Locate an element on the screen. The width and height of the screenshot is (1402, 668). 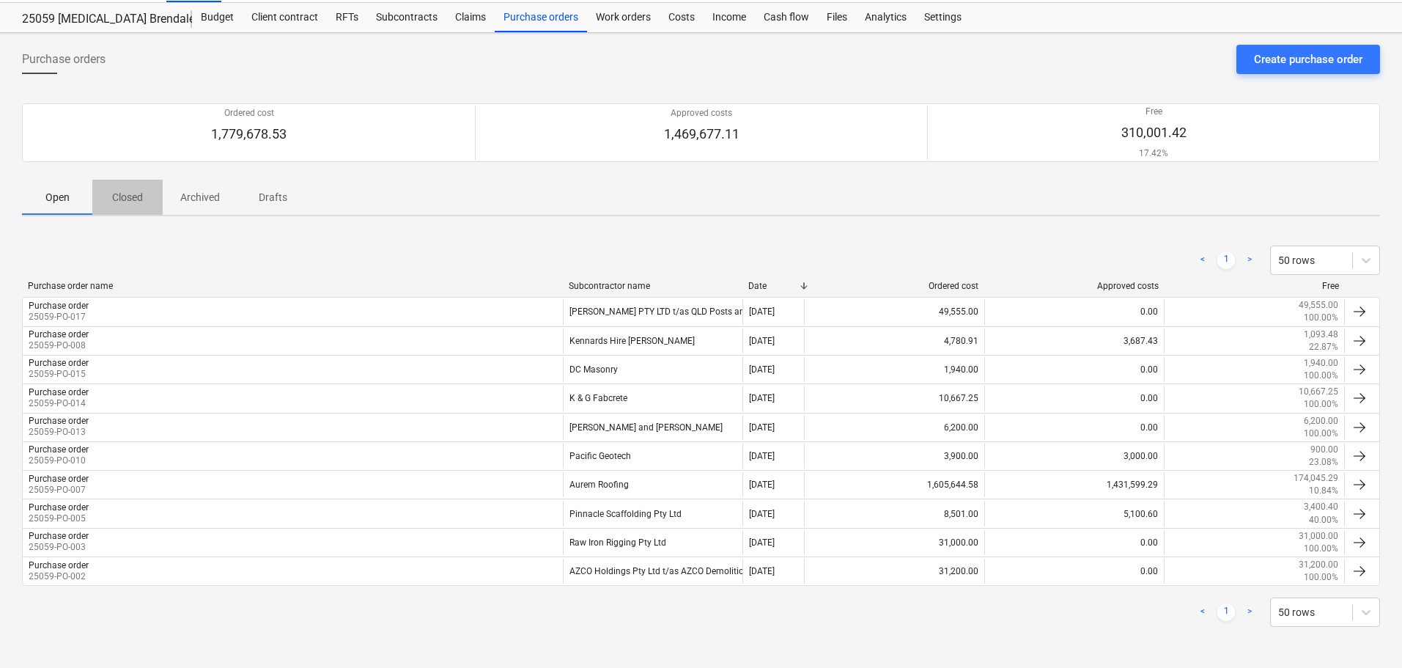
div: Purchase order name is located at coordinates (293, 286).